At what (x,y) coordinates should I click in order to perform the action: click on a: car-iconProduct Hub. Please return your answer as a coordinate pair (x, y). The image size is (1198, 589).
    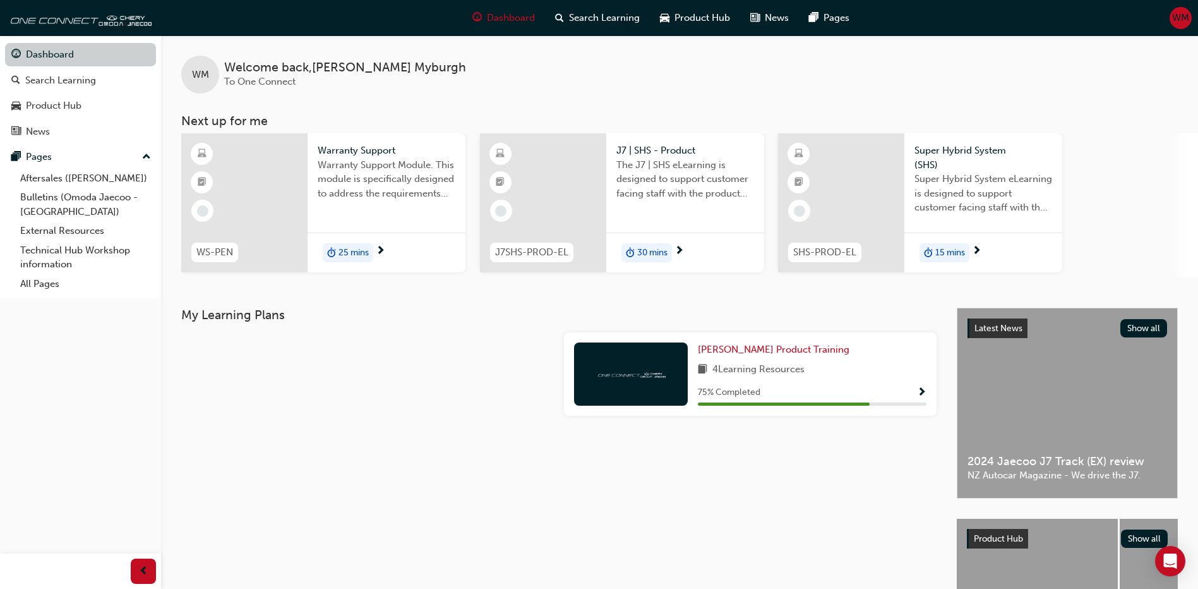
    Looking at the image, I should click on (695, 18).